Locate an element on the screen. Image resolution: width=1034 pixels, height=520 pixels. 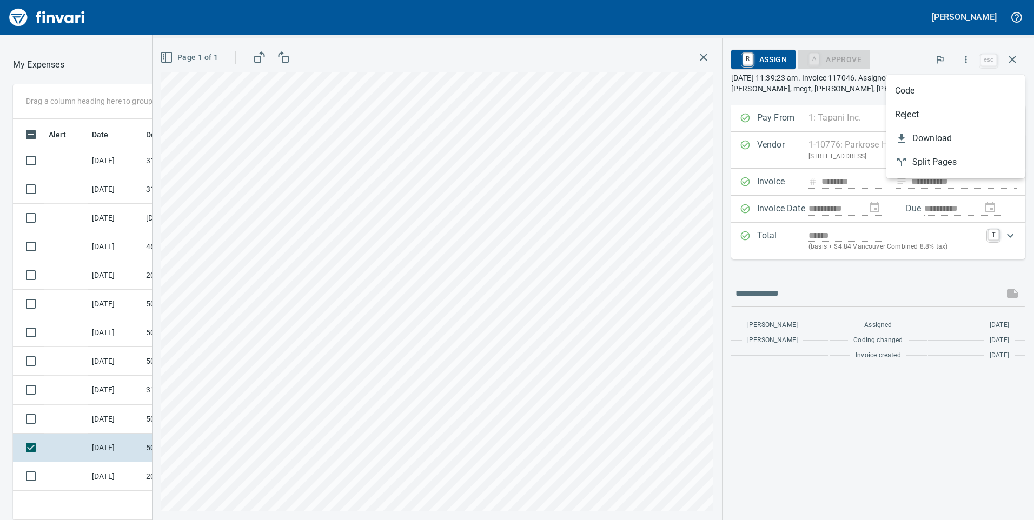
li: Download is located at coordinates (955, 138).